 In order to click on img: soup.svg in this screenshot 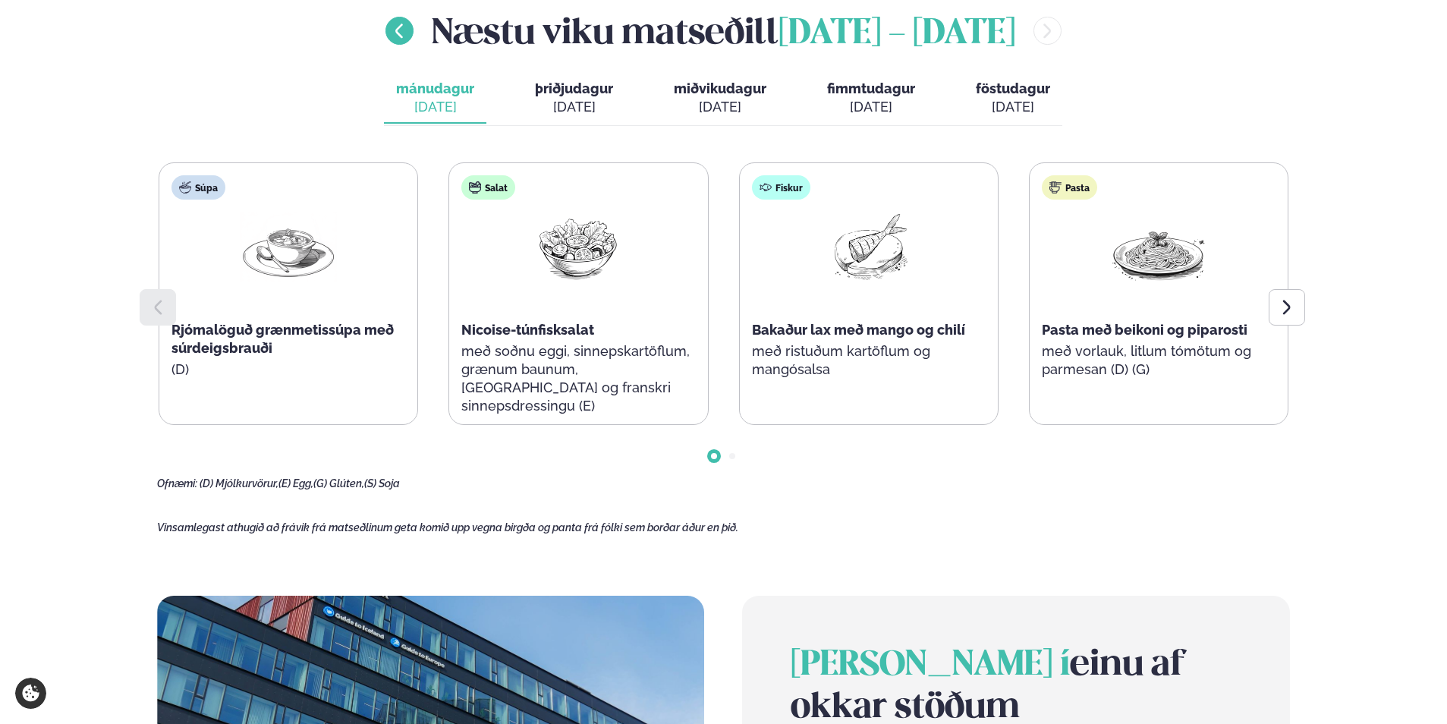, I will do `click(185, 187)`.